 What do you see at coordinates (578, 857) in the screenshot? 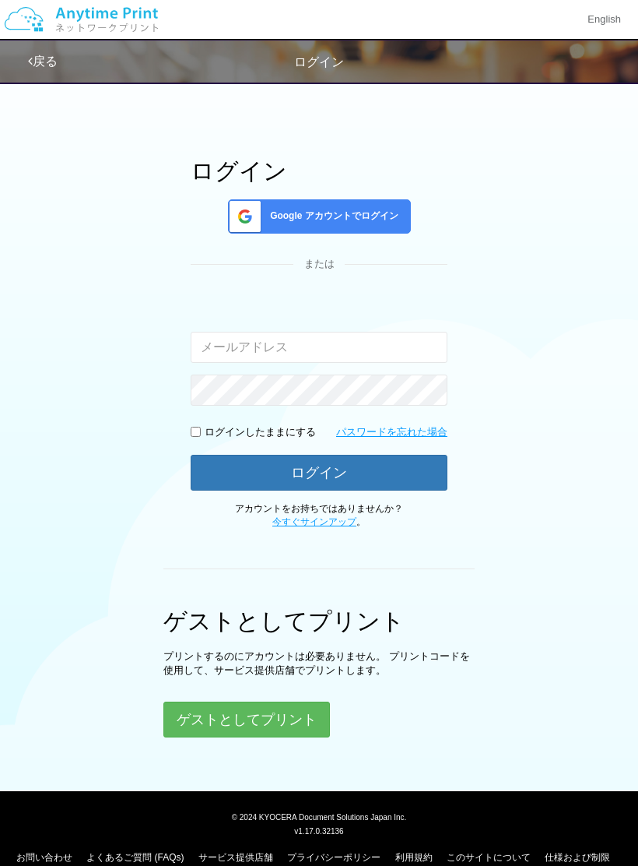
I see `a: 仕様および制限` at bounding box center [578, 857].